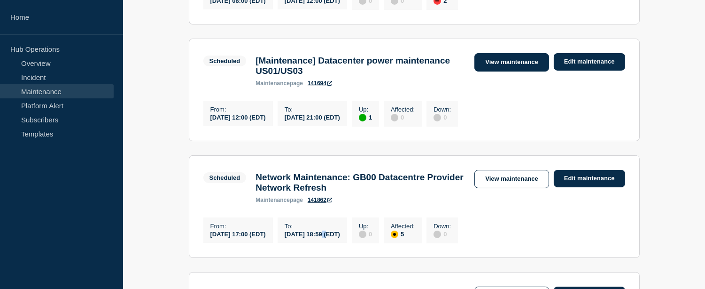  Describe the element at coordinates (360, 182) in the screenshot. I see `h3: Network Maintenance: GB00 Datacentre Provider Network Refresh` at that location.